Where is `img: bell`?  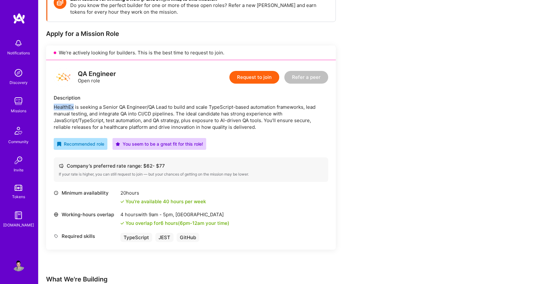 img: bell is located at coordinates (18, 43).